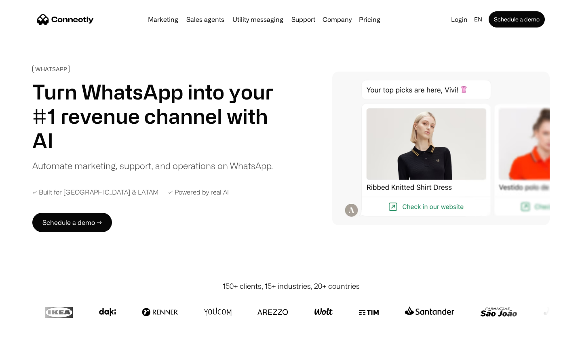 Image resolution: width=582 pixels, height=364 pixels. I want to click on a: Pricing, so click(370, 19).